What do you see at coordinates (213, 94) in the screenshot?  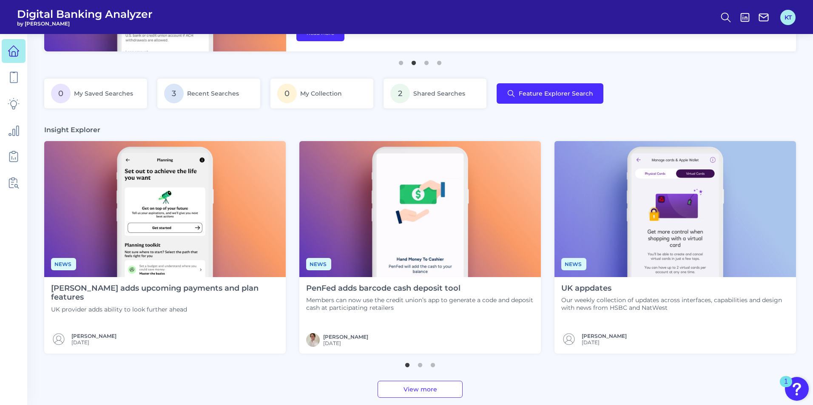 I see `span: Recent Searches` at bounding box center [213, 94].